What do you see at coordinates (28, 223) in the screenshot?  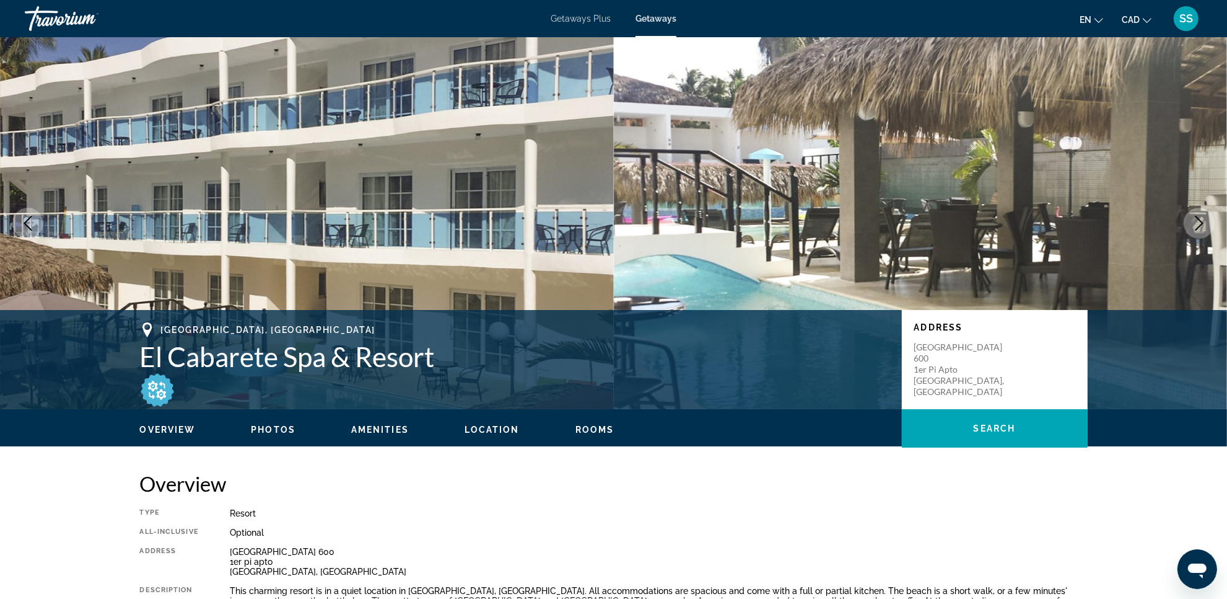 I see `button: Previous image` at bounding box center [28, 223].